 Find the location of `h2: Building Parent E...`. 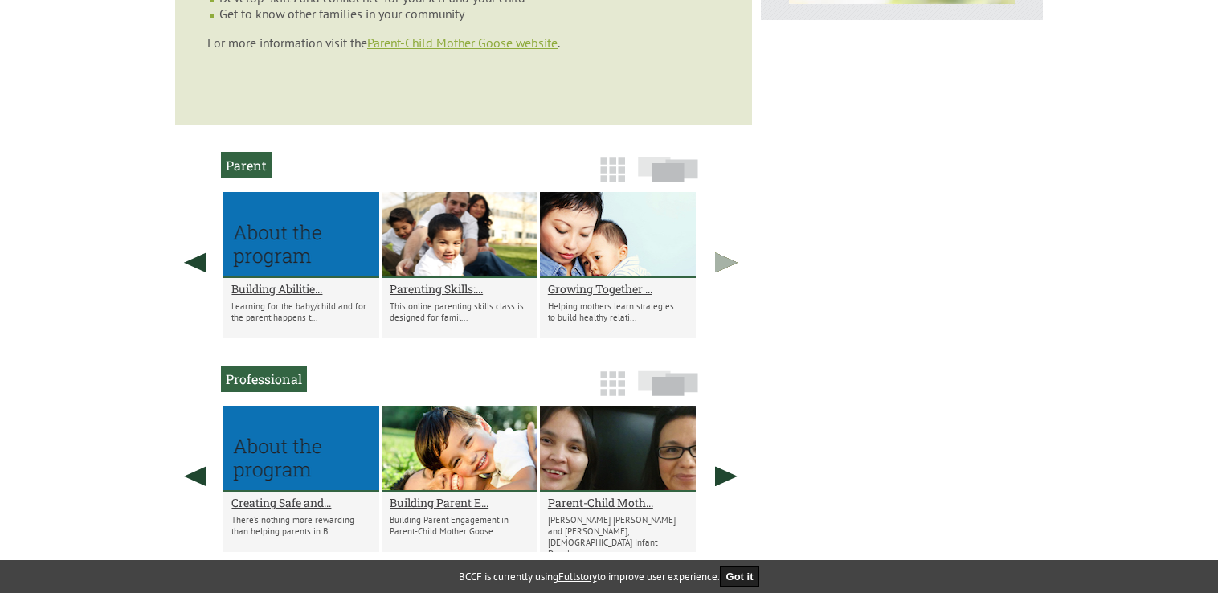

h2: Building Parent E... is located at coordinates (460, 502).